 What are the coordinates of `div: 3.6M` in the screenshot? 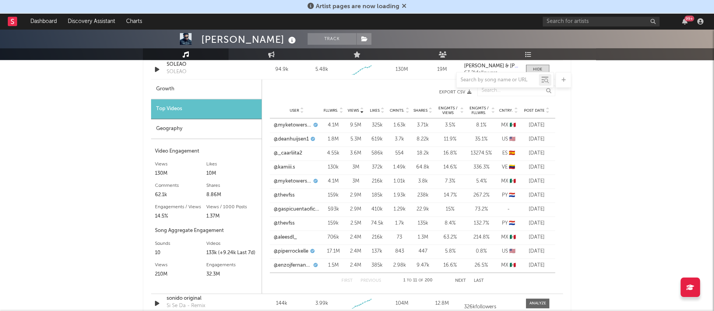 It's located at (355, 153).